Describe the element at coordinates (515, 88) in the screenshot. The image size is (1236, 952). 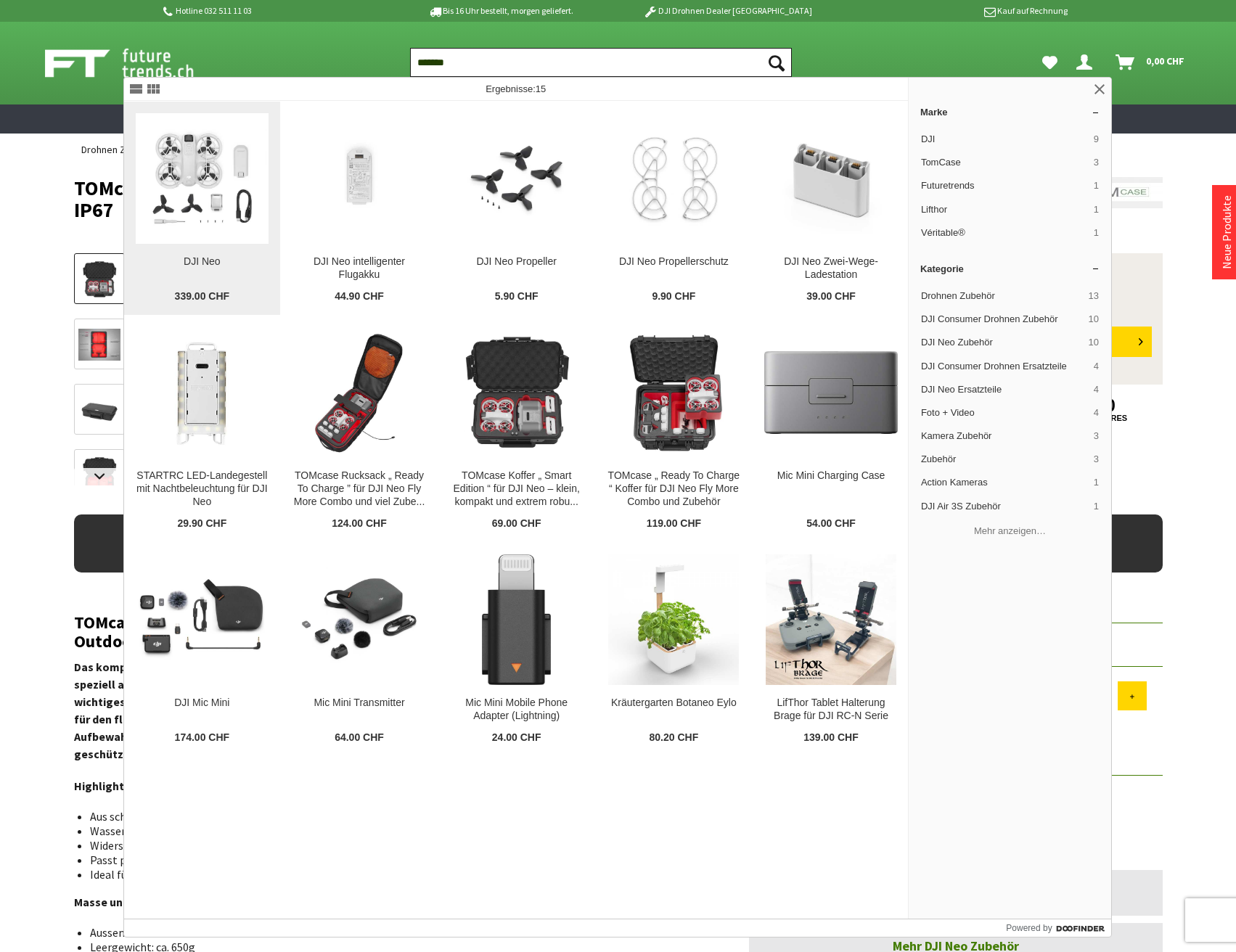
I see `span: Ergebnisse:` at that location.